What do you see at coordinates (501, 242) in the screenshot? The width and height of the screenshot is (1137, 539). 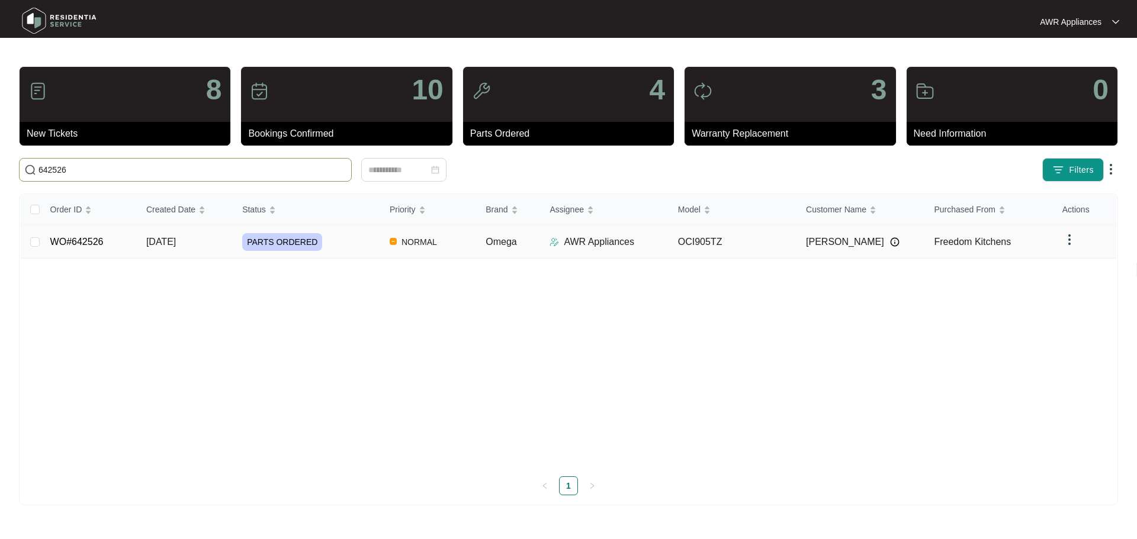 I see `span: Omega` at bounding box center [501, 242].